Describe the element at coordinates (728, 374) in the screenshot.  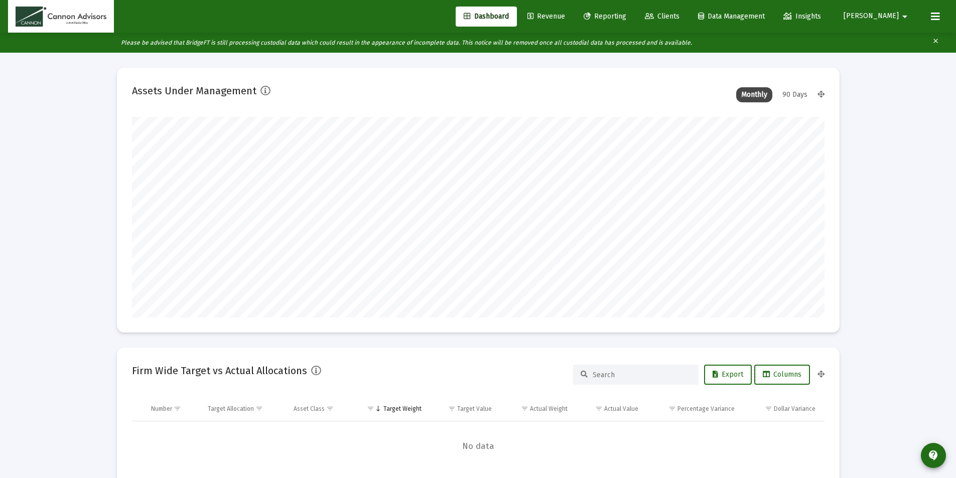
I see `span: Export` at that location.